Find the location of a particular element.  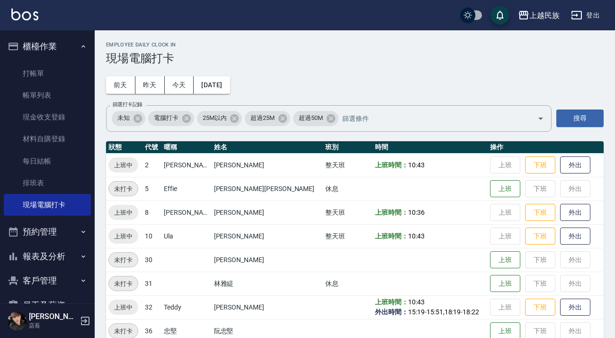

label: 篩選打卡記錄 is located at coordinates (127, 104).